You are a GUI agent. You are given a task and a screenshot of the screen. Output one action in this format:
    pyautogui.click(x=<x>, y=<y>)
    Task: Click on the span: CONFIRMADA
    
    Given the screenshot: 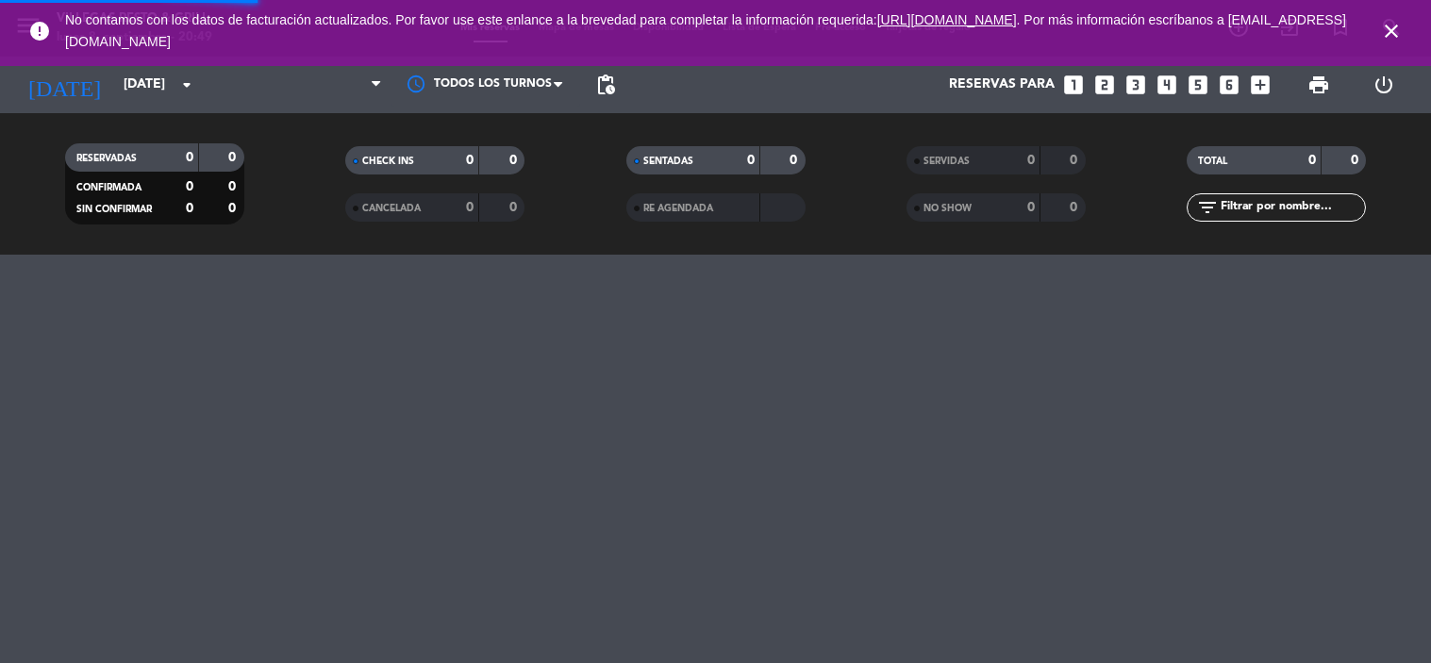 What is the action you would take?
    pyautogui.click(x=108, y=188)
    